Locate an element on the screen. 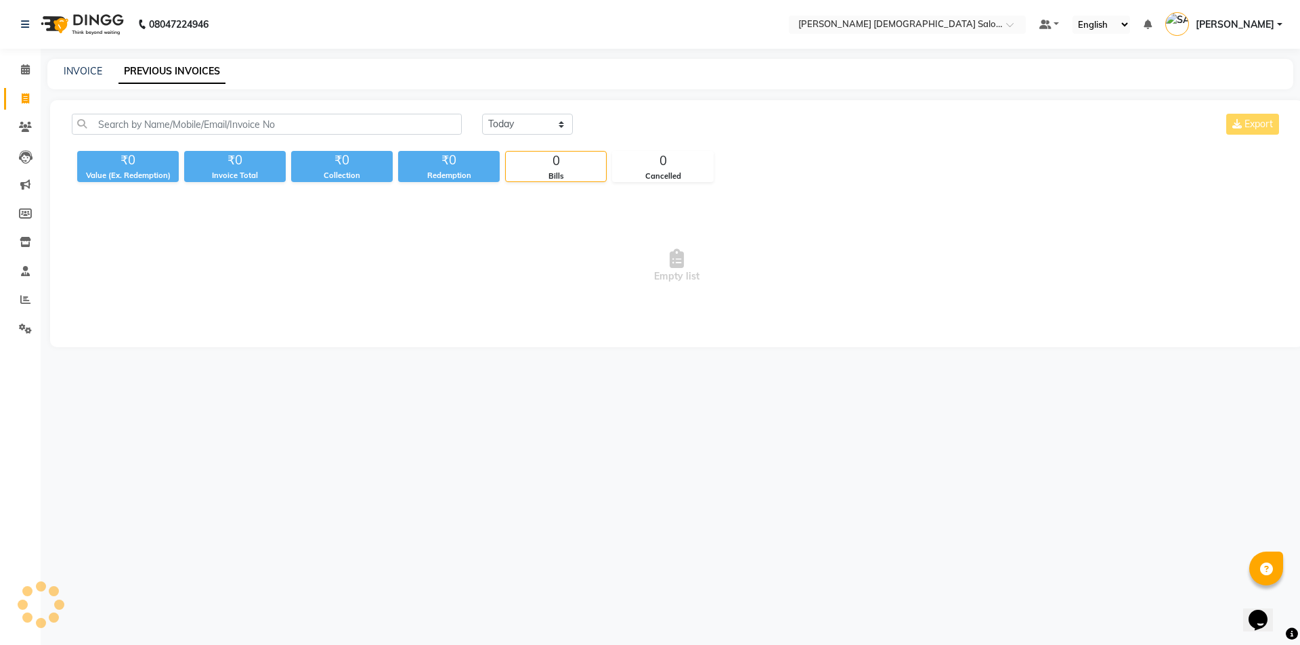  a: PREVIOUS INVOICES is located at coordinates (172, 72).